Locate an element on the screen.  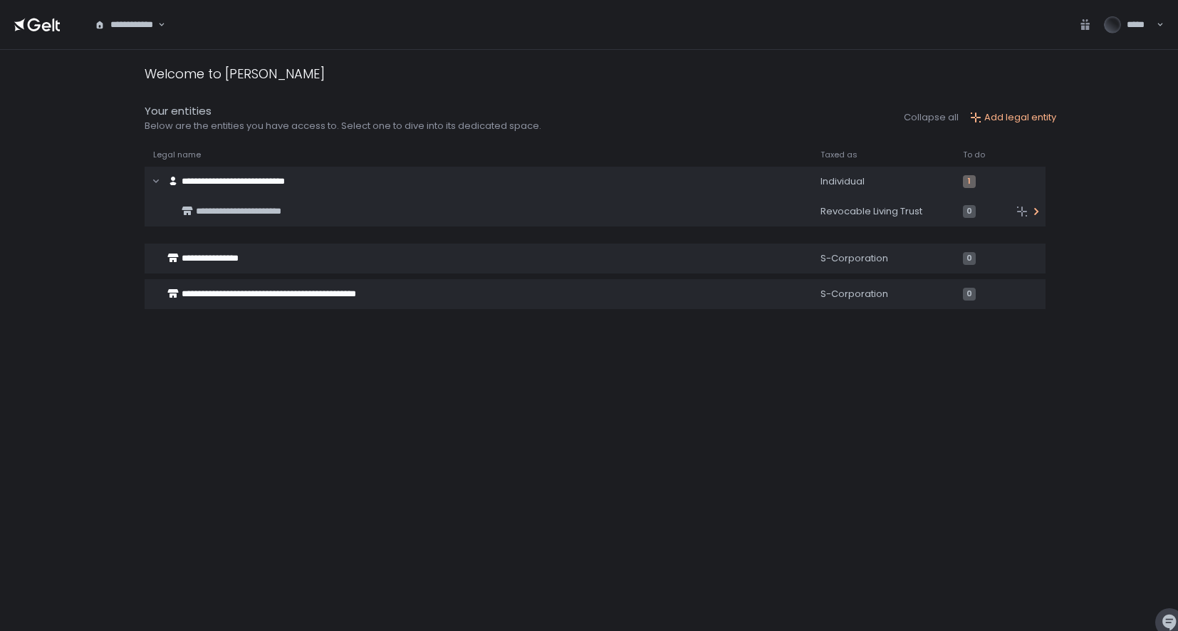
input: Search for option is located at coordinates (156, 25).